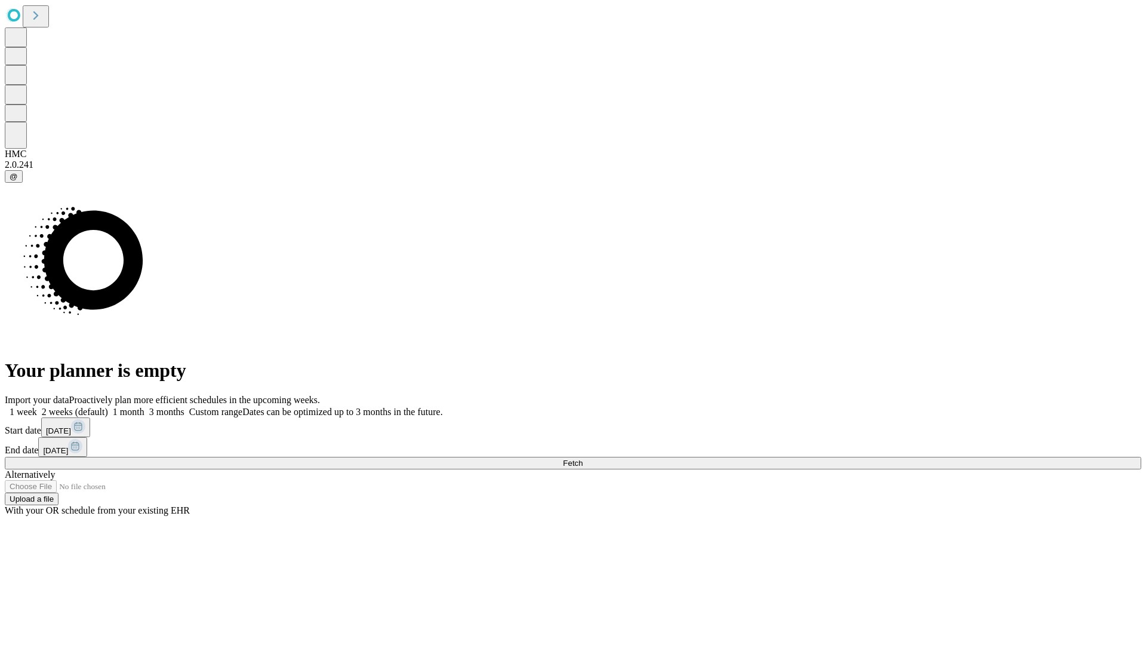  Describe the element at coordinates (32, 498) in the screenshot. I see `button: Upload a file` at that location.